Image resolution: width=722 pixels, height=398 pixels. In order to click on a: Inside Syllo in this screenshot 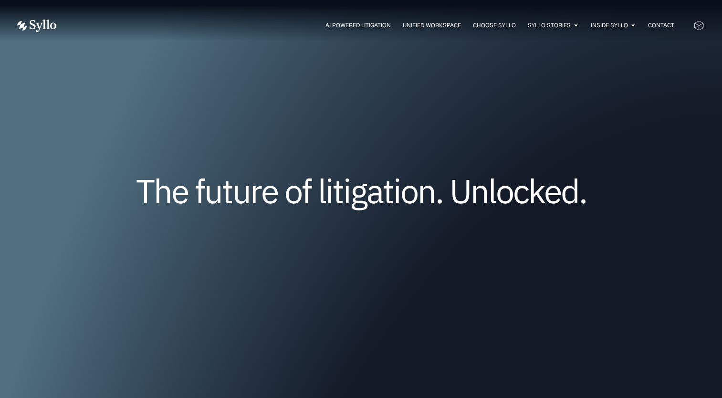, I will do `click(609, 25)`.